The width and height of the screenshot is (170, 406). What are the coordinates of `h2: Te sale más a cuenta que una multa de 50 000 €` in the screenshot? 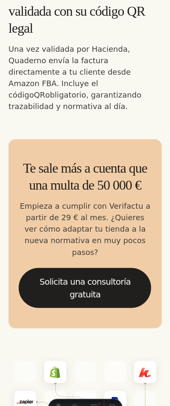 It's located at (85, 176).